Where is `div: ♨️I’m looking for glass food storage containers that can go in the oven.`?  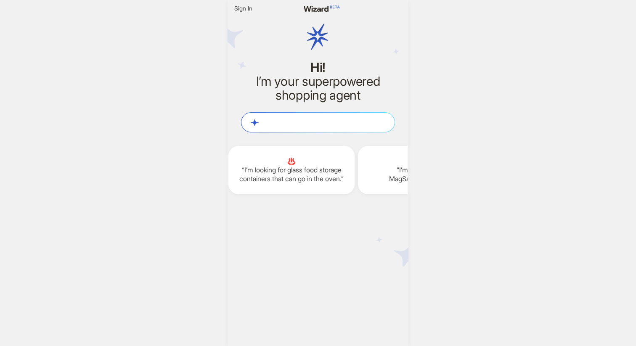
div: ♨️I’m looking for glass food storage containers that can go in the oven. is located at coordinates (292, 170).